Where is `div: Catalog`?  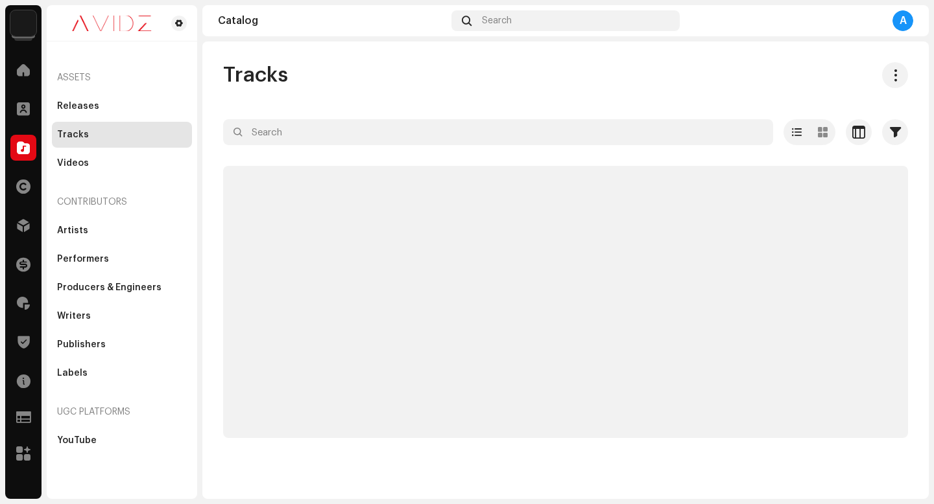 div: Catalog is located at coordinates (332, 21).